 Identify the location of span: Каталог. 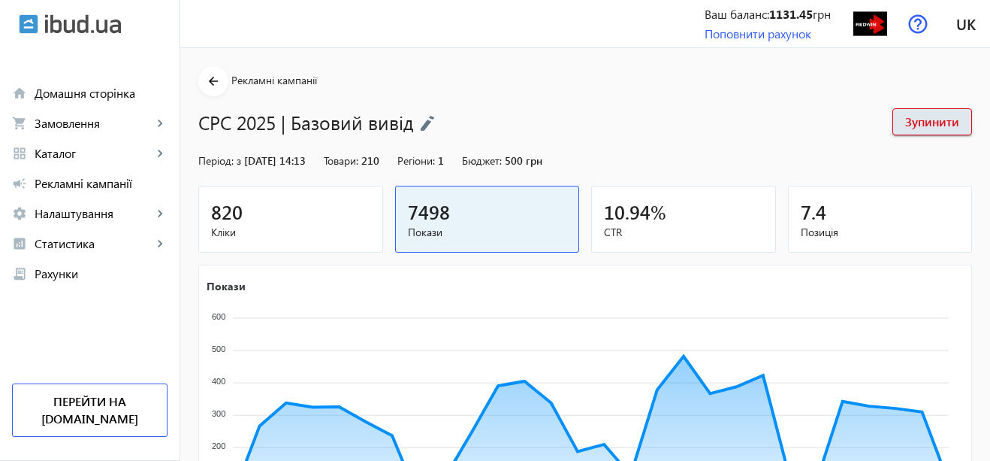
(93, 153).